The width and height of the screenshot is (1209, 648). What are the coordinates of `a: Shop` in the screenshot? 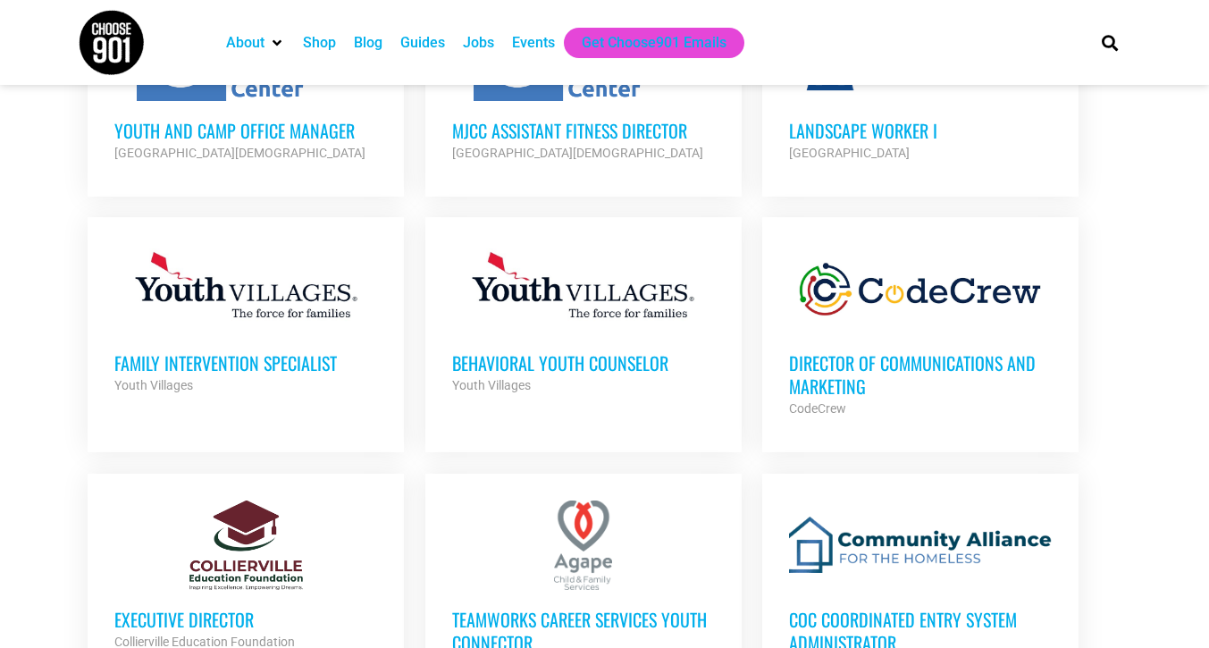 It's located at (319, 43).